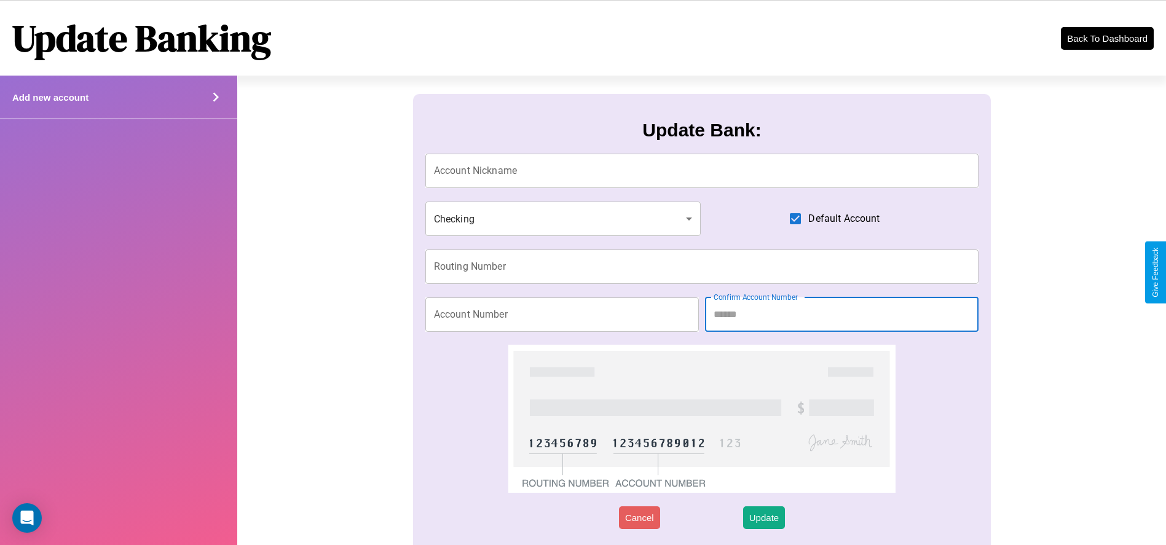  I want to click on h1: Update Banking, so click(141, 38).